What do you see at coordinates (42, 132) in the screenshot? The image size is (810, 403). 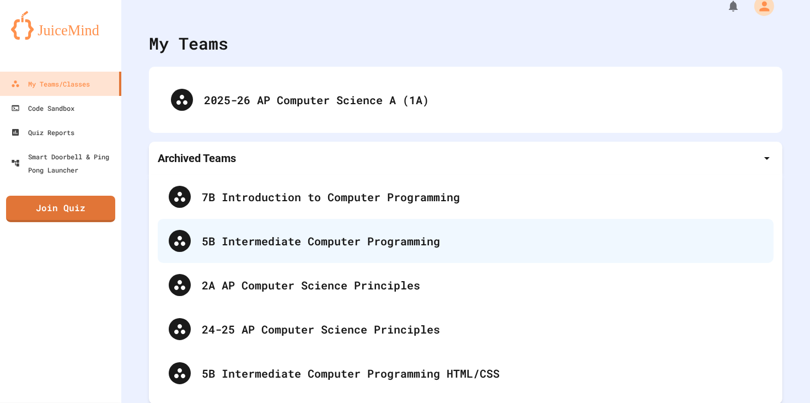 I see `div: Quiz Reports` at bounding box center [42, 132].